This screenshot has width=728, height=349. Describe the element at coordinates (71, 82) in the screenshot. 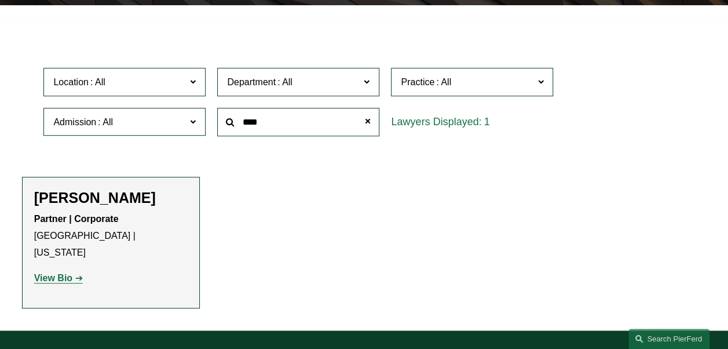

I see `span: Location` at that location.